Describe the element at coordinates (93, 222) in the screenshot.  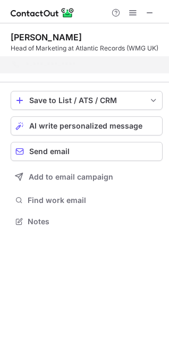
I see `span: Notes` at that location.